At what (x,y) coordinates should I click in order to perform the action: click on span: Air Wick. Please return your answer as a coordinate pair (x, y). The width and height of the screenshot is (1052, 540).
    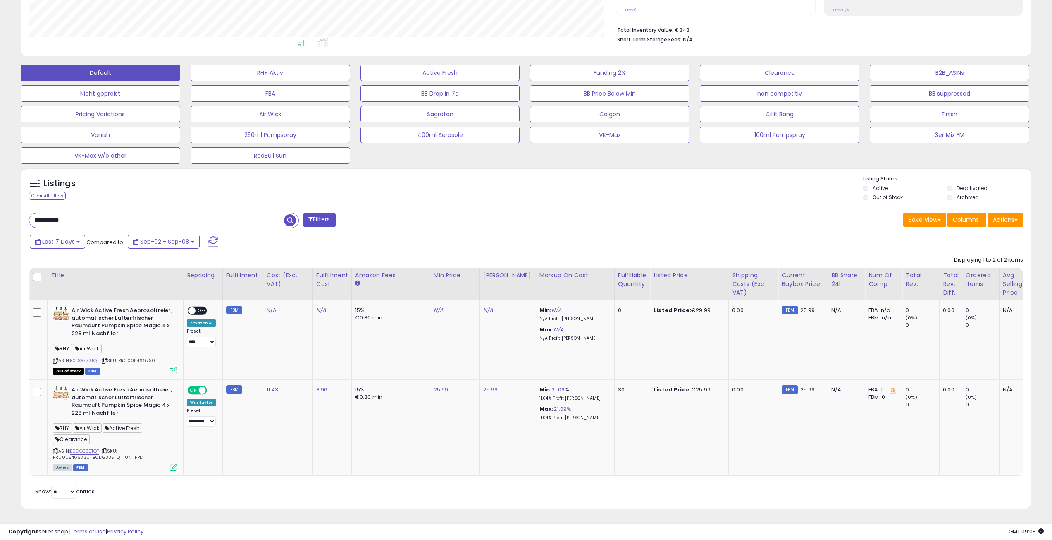
    Looking at the image, I should click on (87, 428).